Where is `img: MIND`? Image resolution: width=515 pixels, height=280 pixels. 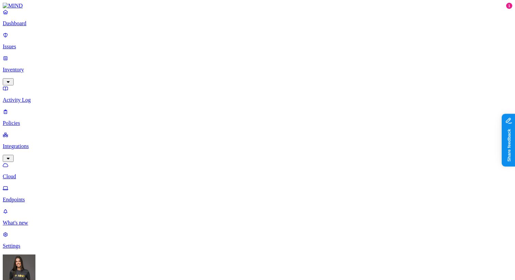 img: MIND is located at coordinates (13, 6).